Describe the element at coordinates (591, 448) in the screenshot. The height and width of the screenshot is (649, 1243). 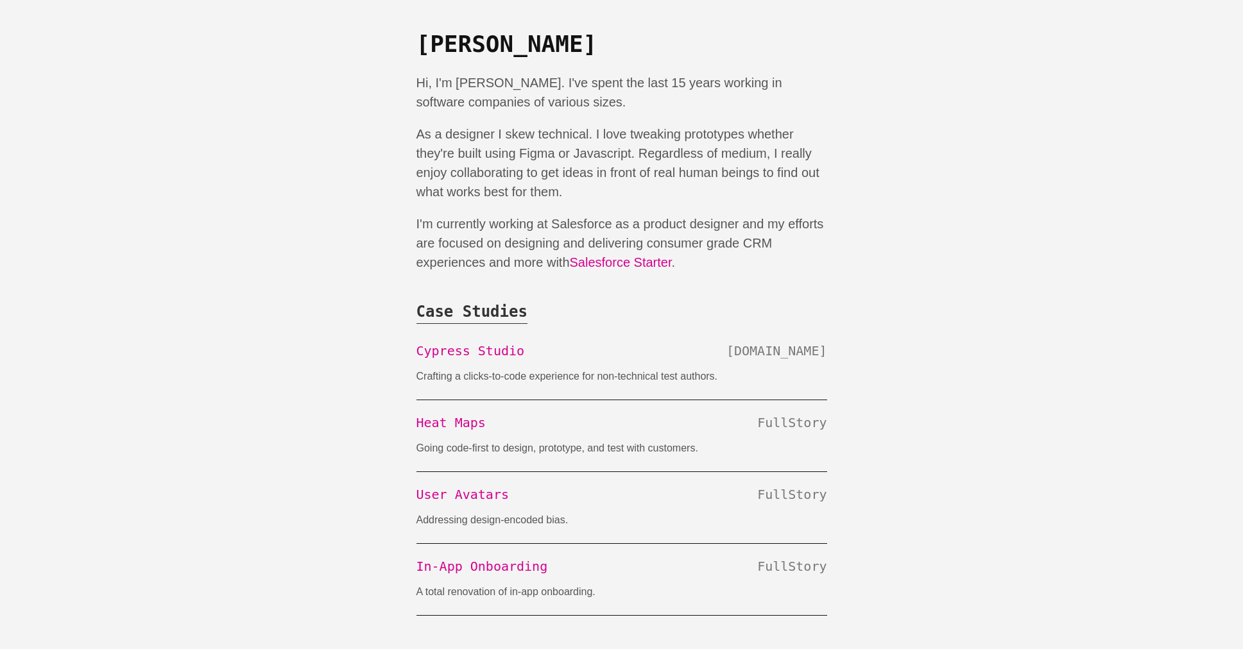
I see `p: Going code-first to design, prototype, and test with customers.` at that location.